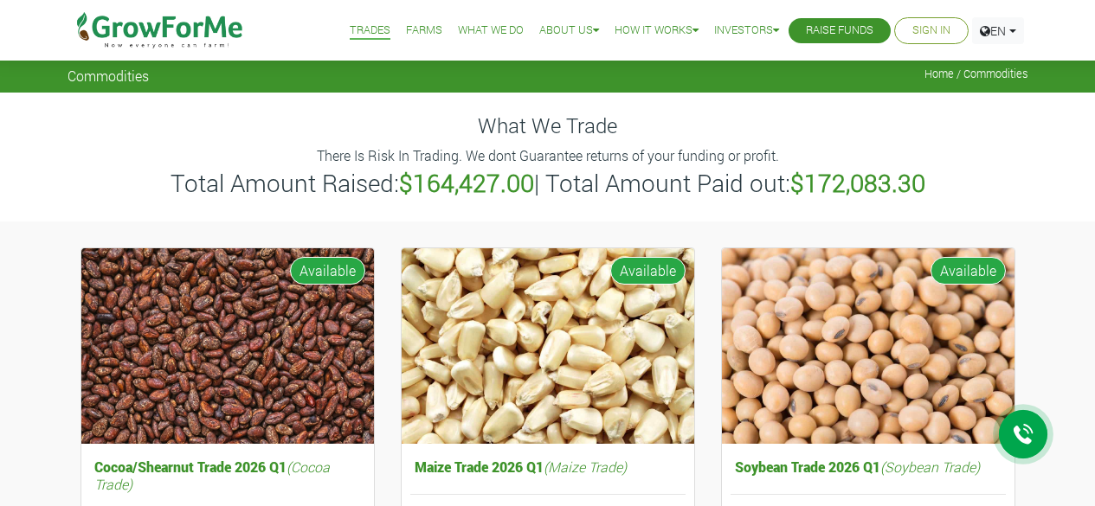 The height and width of the screenshot is (506, 1095). What do you see at coordinates (370, 30) in the screenshot?
I see `a: Trades` at bounding box center [370, 30].